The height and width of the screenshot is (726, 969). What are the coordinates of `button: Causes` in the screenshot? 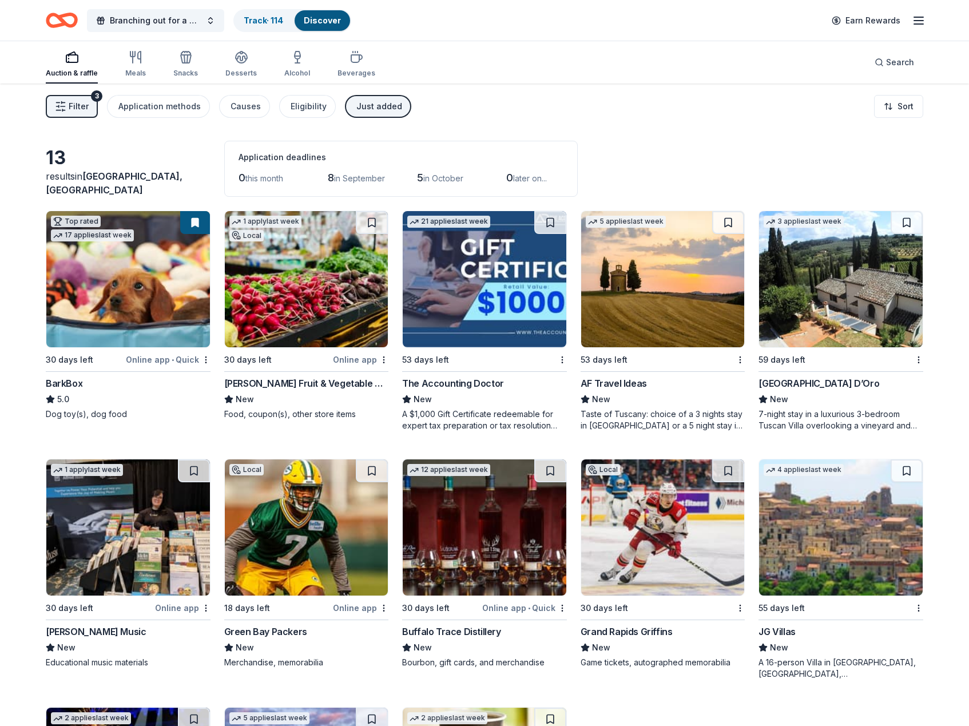 It's located at (244, 106).